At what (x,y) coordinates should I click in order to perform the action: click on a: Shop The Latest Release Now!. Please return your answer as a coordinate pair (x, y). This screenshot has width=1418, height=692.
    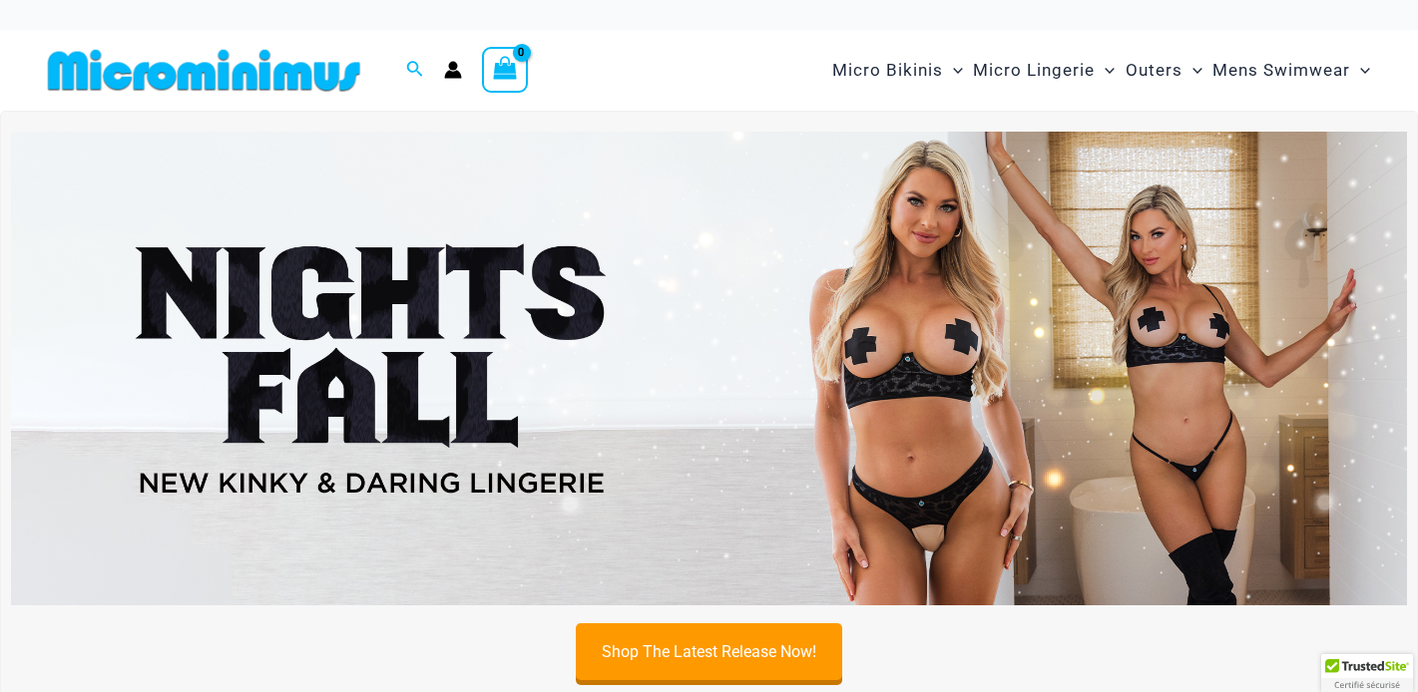
    Looking at the image, I should click on (708, 651).